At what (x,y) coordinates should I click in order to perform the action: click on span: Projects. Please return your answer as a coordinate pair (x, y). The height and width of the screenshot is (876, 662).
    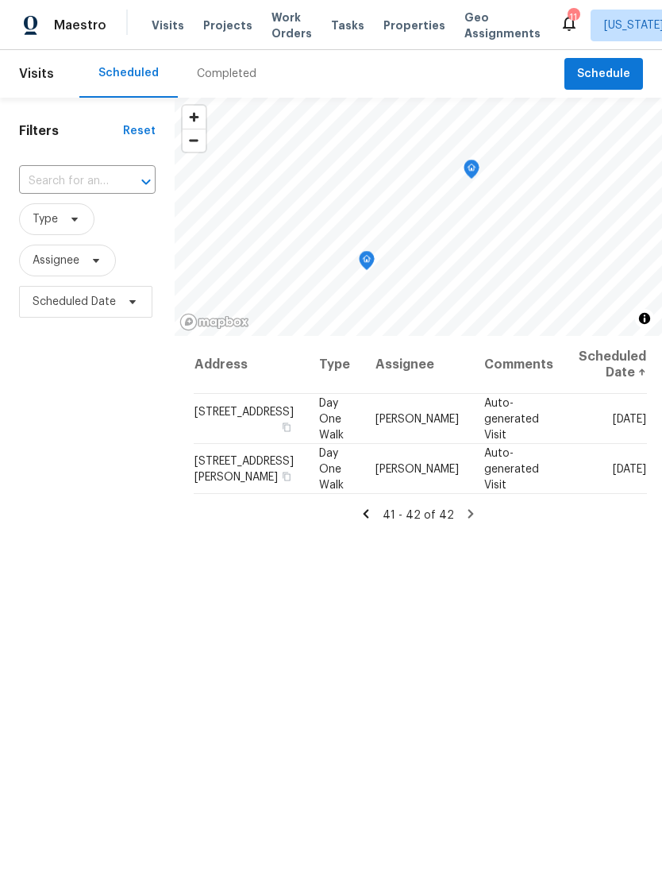
    Looking at the image, I should click on (228, 25).